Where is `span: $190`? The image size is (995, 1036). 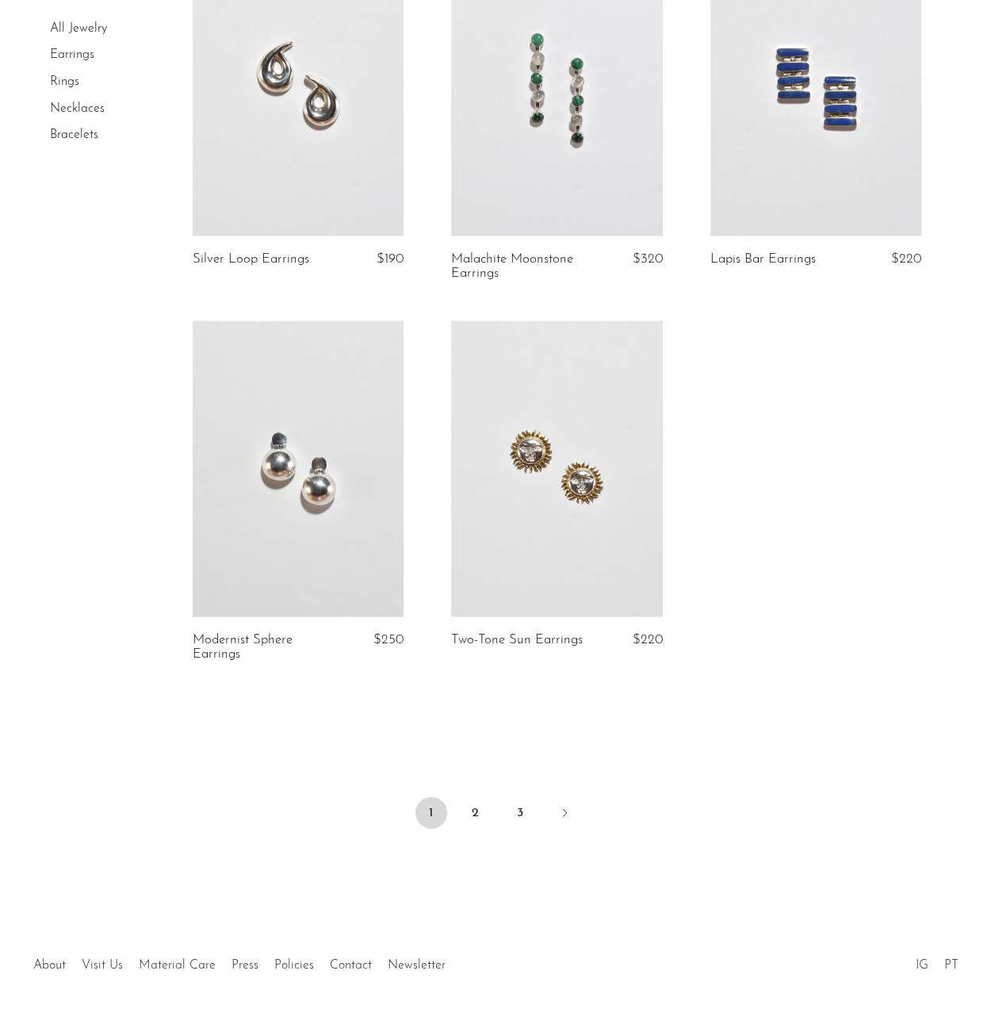
span: $190 is located at coordinates (390, 258).